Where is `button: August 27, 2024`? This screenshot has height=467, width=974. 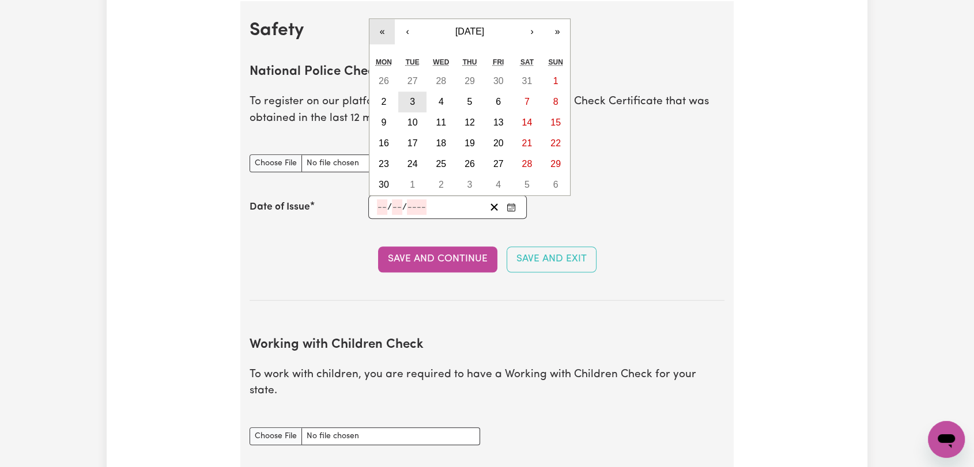 button: August 27, 2024 is located at coordinates (412, 81).